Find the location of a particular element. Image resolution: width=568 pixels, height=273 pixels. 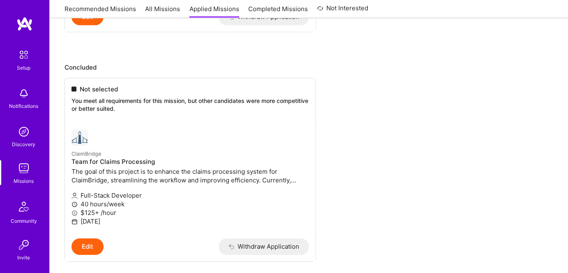

img: ClaimBridge company logo is located at coordinates (80, 137).